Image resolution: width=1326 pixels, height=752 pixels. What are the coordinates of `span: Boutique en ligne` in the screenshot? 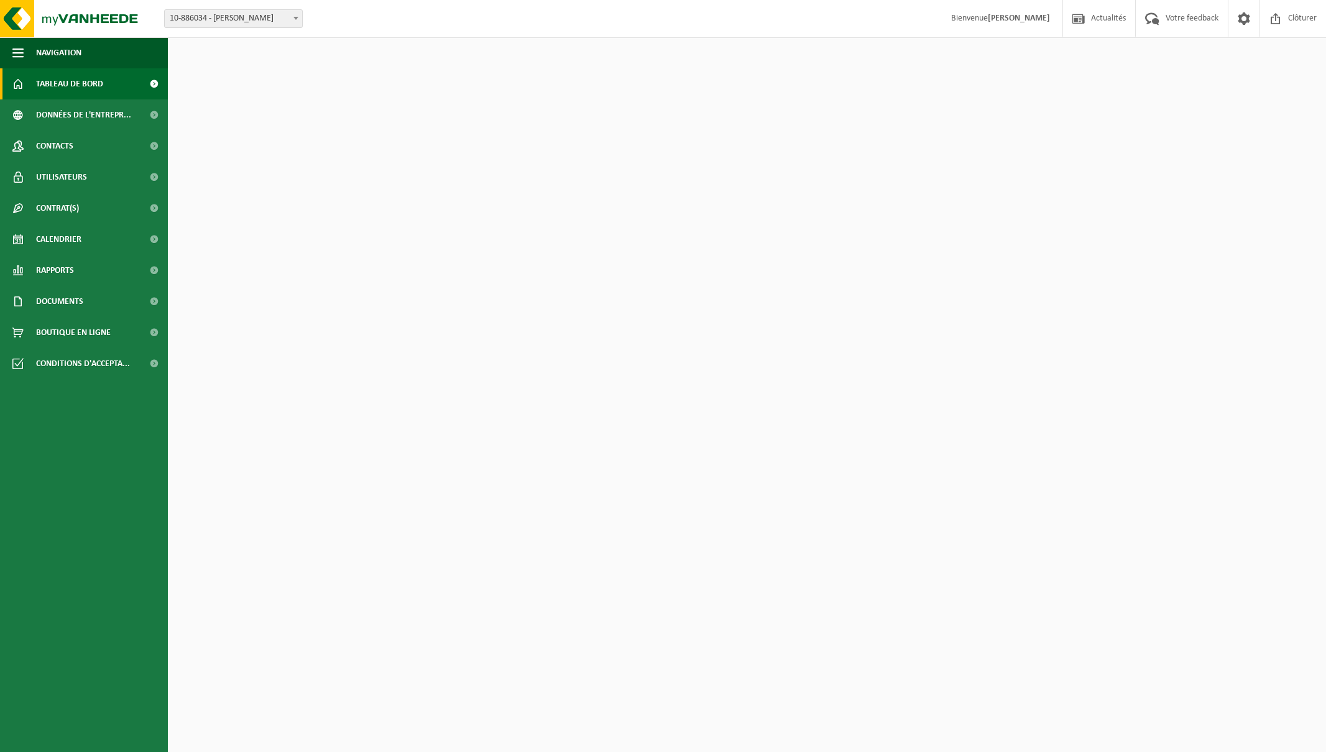 It's located at (73, 333).